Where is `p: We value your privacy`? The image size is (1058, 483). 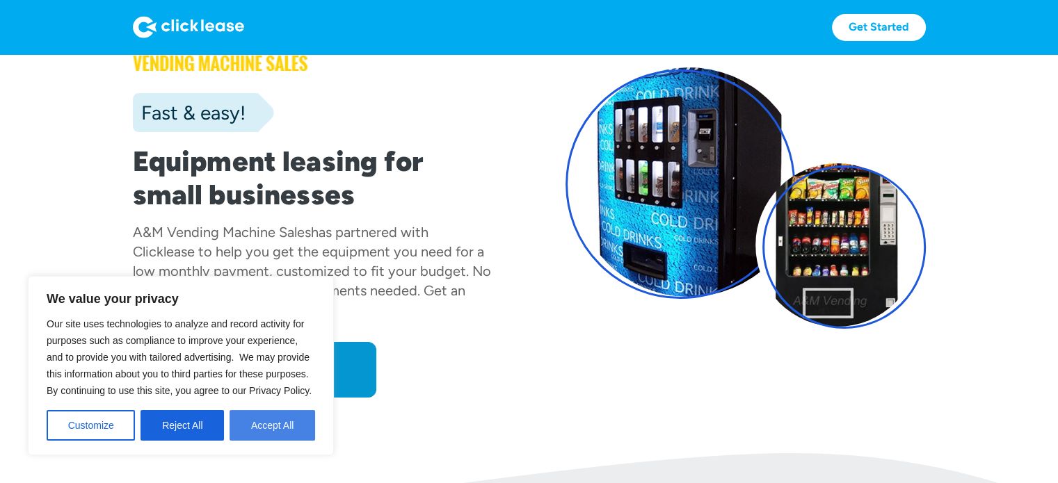 p: We value your privacy is located at coordinates (181, 299).